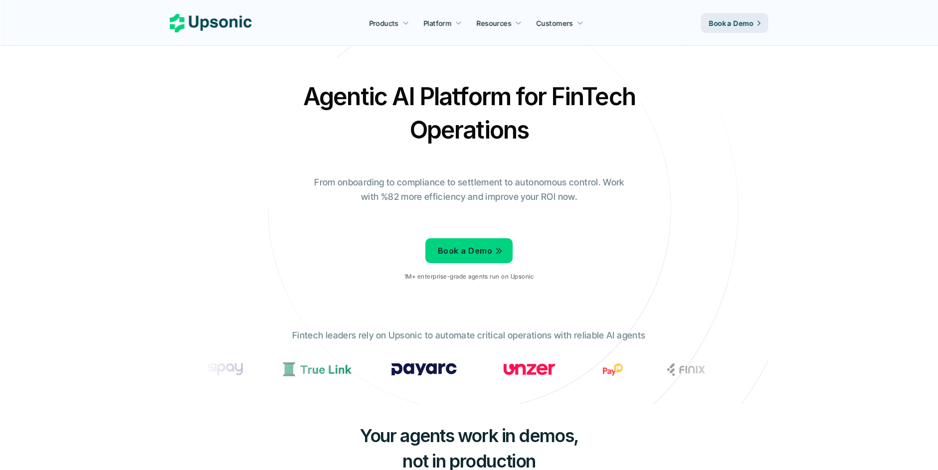 The image size is (938, 470). What do you see at coordinates (469, 336) in the screenshot?
I see `p: Fintech leaders rely on Upsonic to automate critical operations with reliable AI agents` at bounding box center [469, 336].